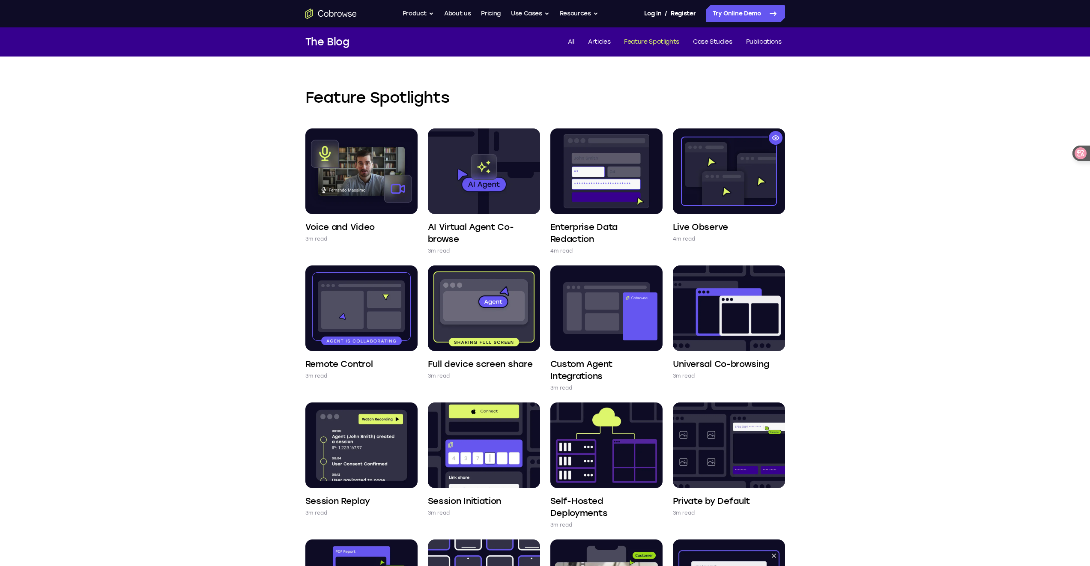 This screenshot has width=1090, height=566. What do you see at coordinates (530, 14) in the screenshot?
I see `button: Use Cases` at bounding box center [530, 14].